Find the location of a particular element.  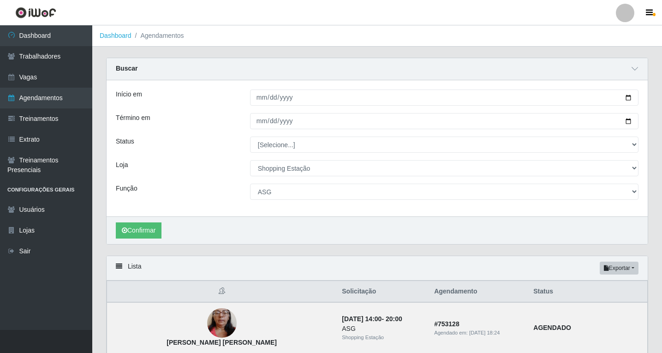

button: Confirmar is located at coordinates (138, 230).